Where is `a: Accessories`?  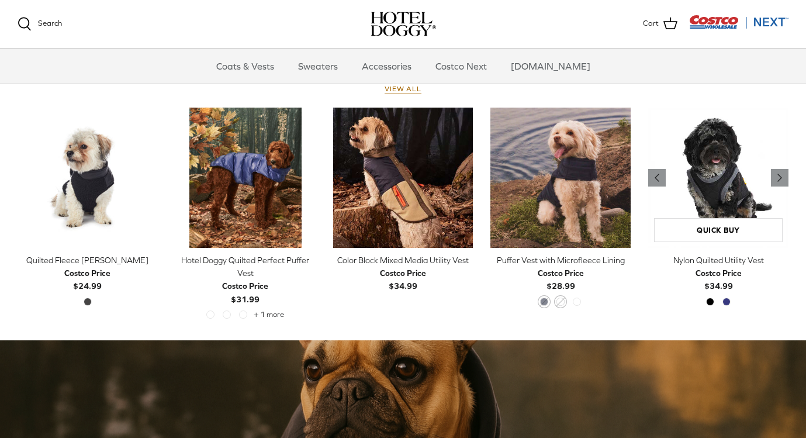 a: Accessories is located at coordinates (386, 66).